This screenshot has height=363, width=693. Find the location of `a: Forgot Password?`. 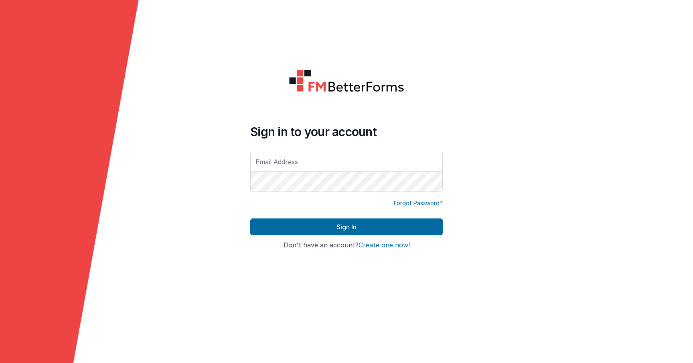

a: Forgot Password? is located at coordinates (418, 203).